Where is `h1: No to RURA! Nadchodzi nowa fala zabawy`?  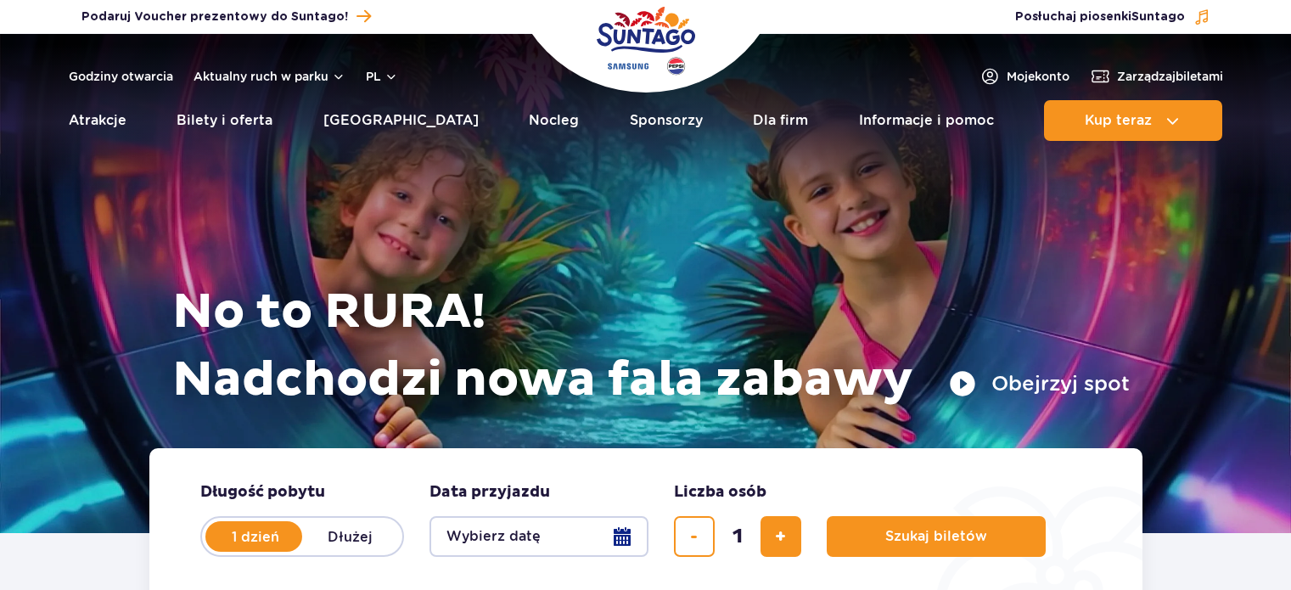 h1: No to RURA! Nadchodzi nowa fala zabawy is located at coordinates (651, 346).